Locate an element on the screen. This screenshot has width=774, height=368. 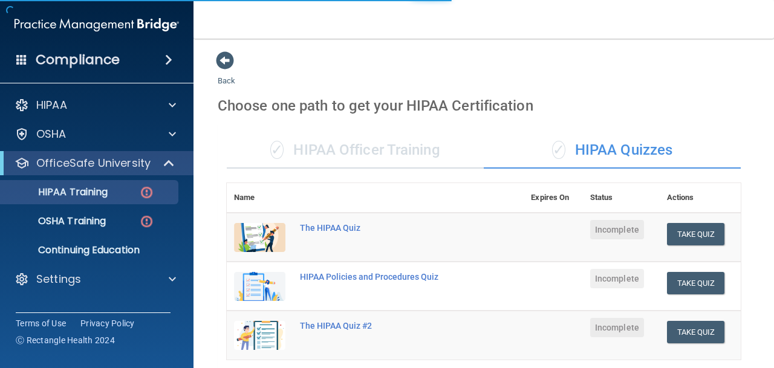
p: Settings is located at coordinates (59, 279).